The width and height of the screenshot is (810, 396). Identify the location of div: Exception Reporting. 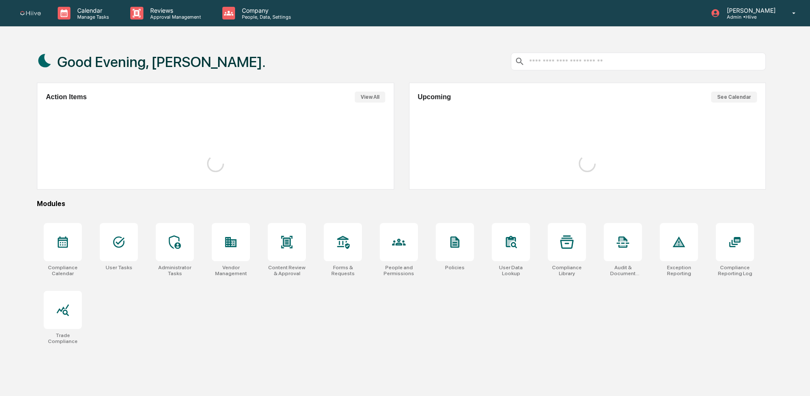
(679, 271).